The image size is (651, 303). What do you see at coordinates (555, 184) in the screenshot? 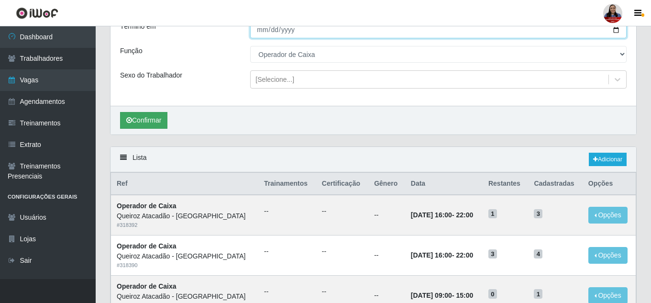
I see `th: Cadastradas` at bounding box center [555, 184].